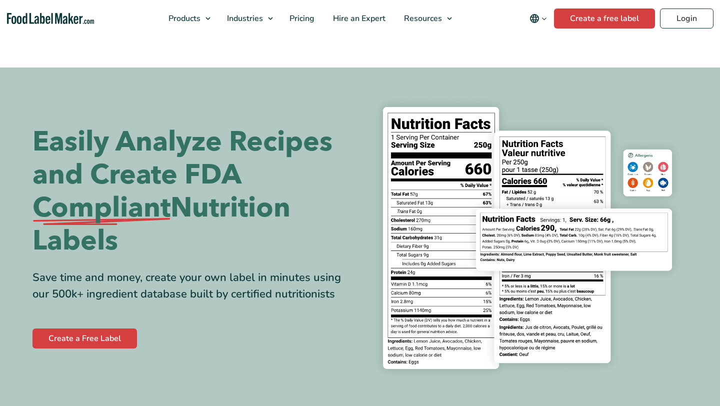 This screenshot has height=406, width=720. What do you see at coordinates (422, 18) in the screenshot?
I see `span: Resources` at bounding box center [422, 18].